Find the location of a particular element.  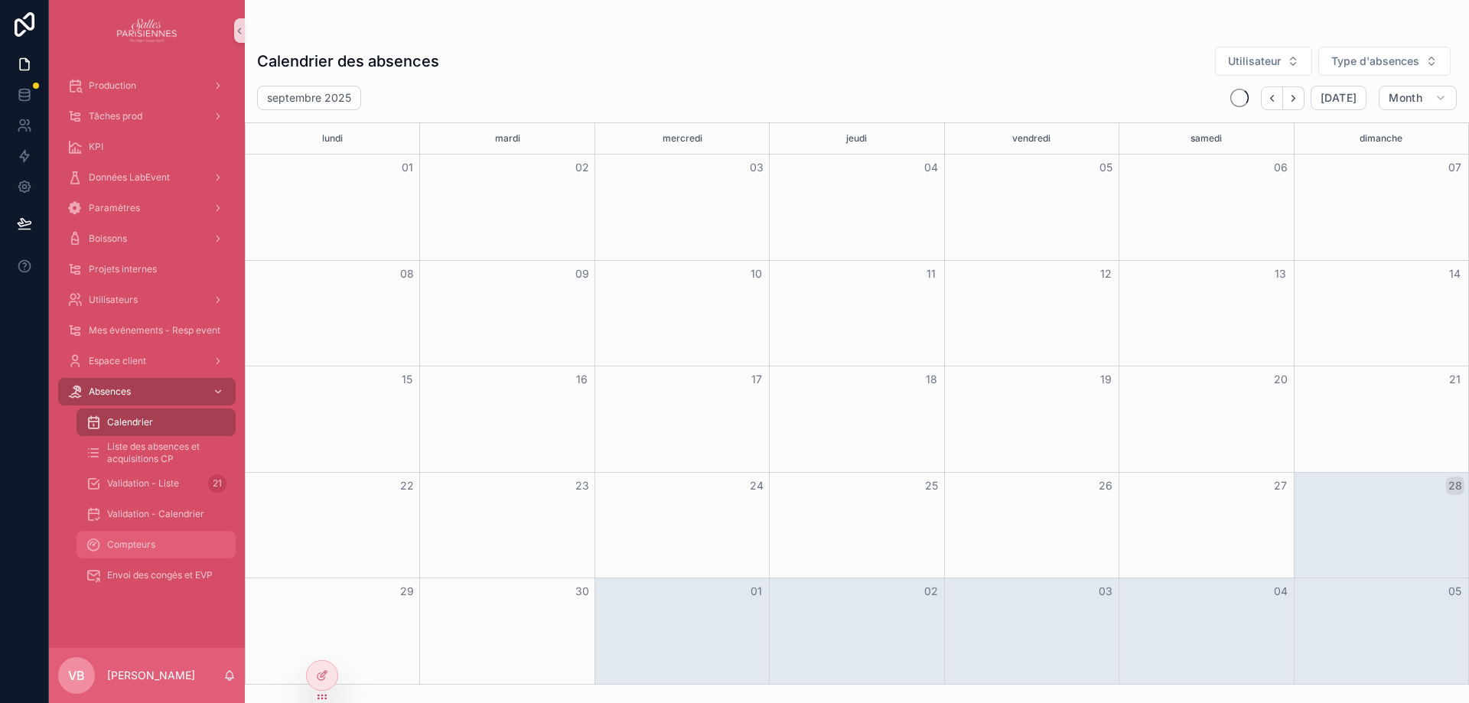

span: Type d'absences is located at coordinates (1375, 61).